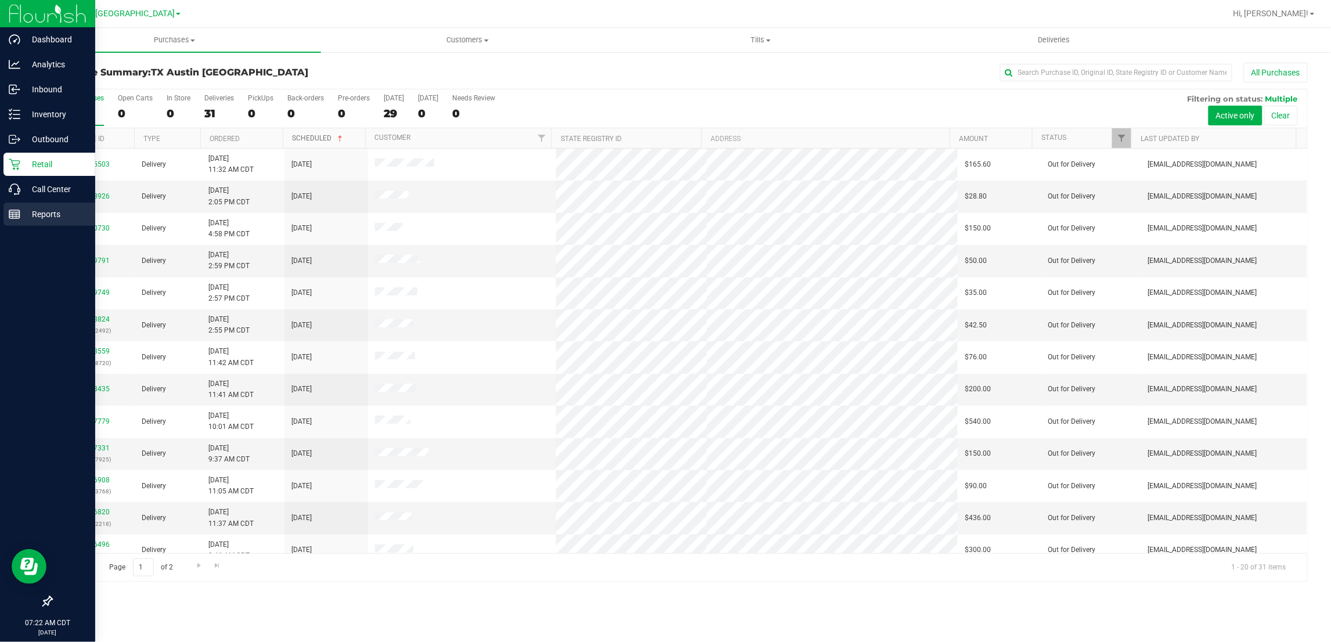 This screenshot has height=642, width=1331. Describe the element at coordinates (976, 325) in the screenshot. I see `span: $42.50` at that location.